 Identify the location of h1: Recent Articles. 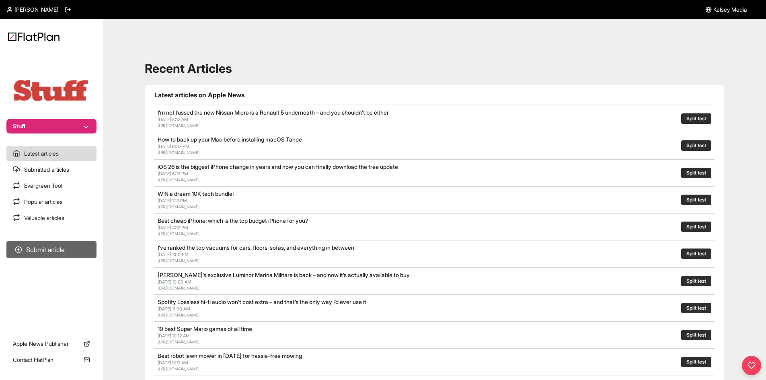
(434, 68).